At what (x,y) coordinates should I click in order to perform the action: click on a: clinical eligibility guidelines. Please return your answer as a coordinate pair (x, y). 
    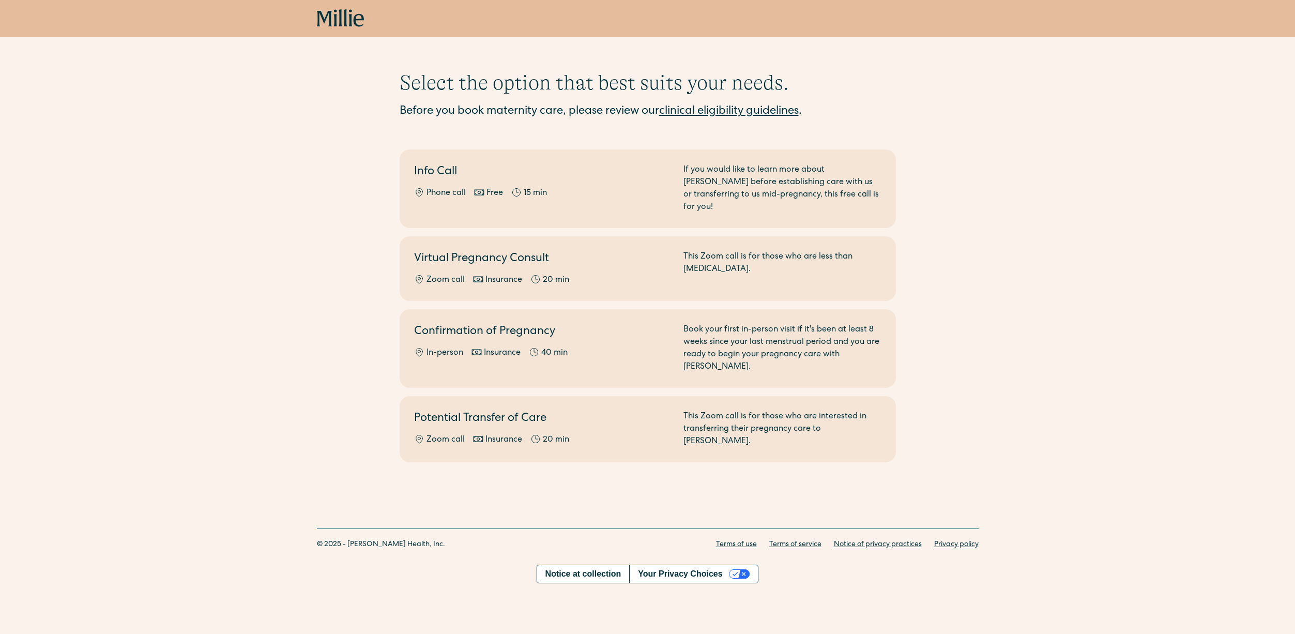
    Looking at the image, I should click on (729, 112).